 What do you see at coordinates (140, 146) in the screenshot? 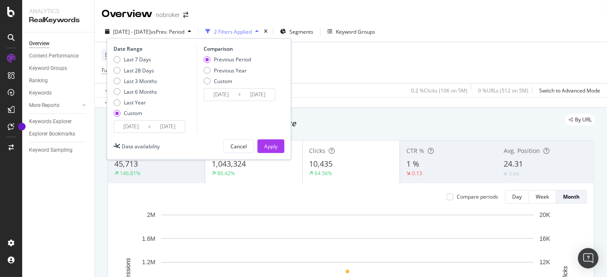
I see `div: Data availability` at bounding box center [140, 146].